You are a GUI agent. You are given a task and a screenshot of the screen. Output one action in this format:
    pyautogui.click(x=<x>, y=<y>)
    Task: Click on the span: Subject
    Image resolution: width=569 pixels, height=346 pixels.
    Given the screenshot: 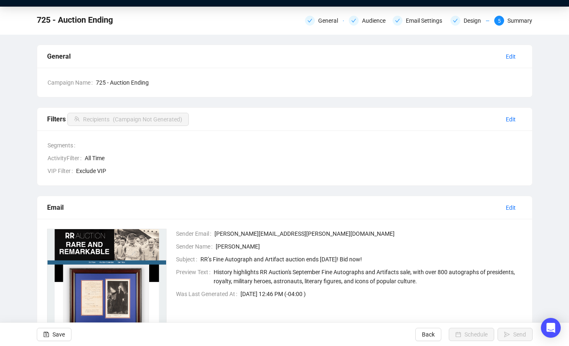 What is the action you would take?
    pyautogui.click(x=188, y=259)
    